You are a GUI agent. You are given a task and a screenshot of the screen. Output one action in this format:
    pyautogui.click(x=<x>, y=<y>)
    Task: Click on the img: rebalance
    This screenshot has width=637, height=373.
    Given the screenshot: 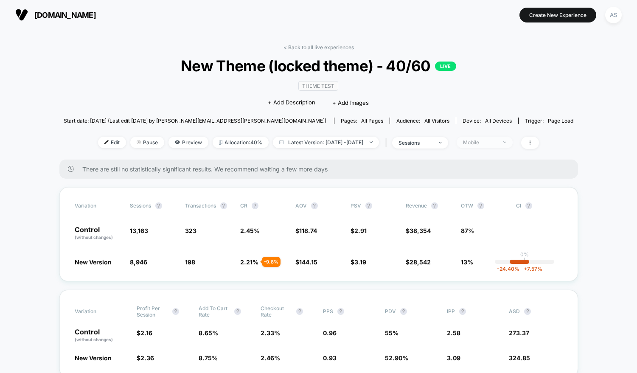 What is the action you would take?
    pyautogui.click(x=221, y=142)
    